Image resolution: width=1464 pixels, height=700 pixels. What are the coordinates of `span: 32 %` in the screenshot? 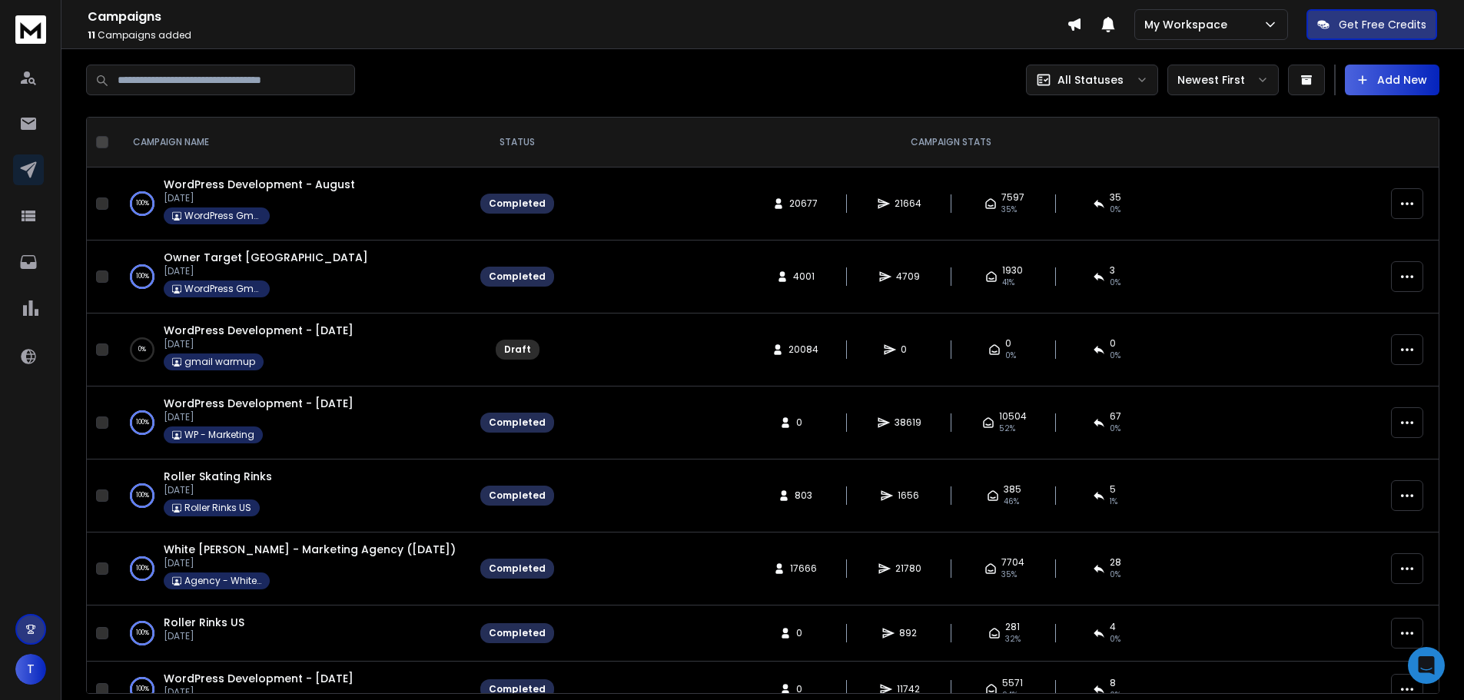 It's located at (1013, 639).